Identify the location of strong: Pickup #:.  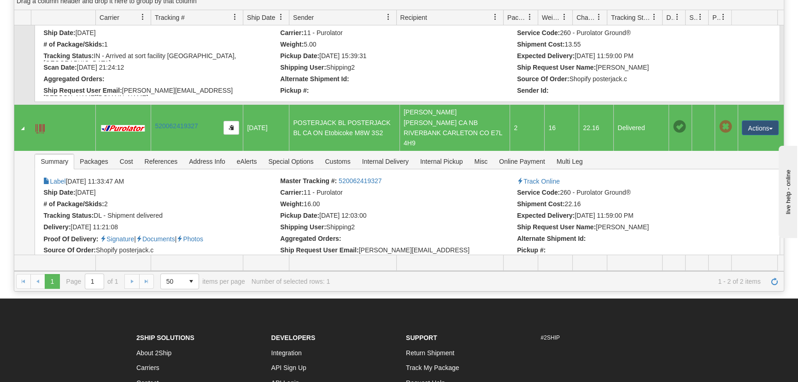
(295, 90).